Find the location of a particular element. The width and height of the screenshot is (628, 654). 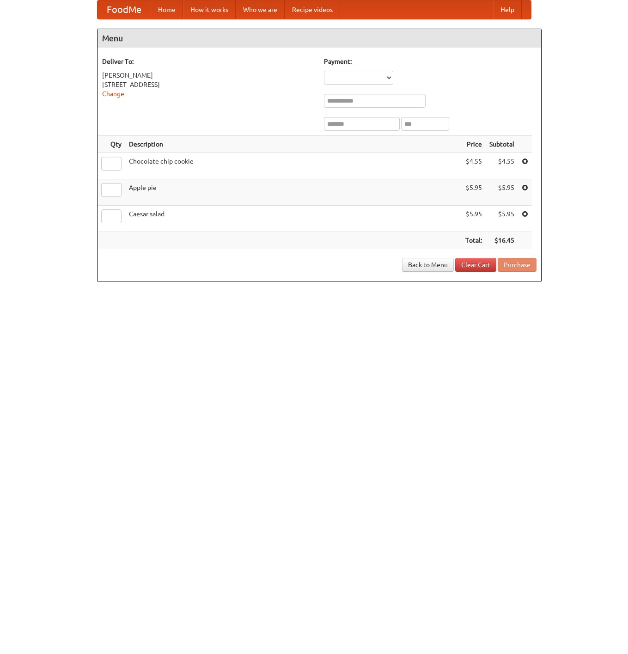

a: Help is located at coordinates (507, 10).